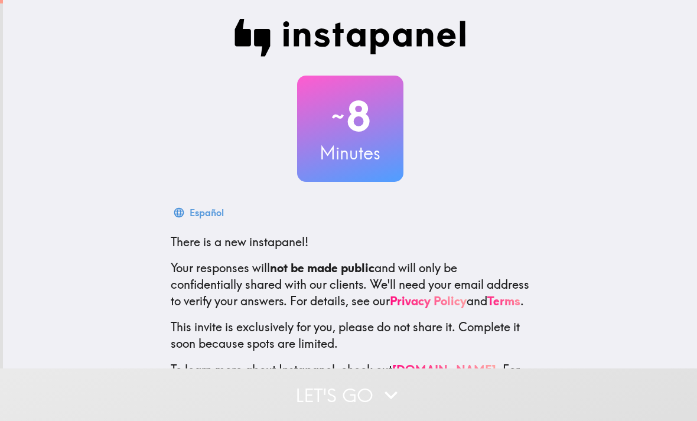  I want to click on h3: Minutes, so click(350, 153).